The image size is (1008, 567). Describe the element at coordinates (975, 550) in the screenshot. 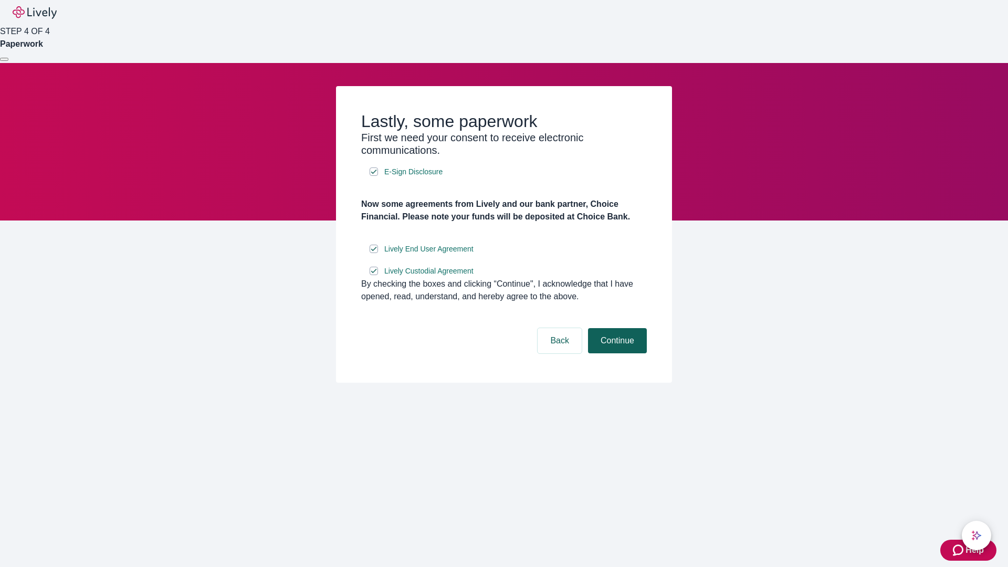

I see `span: Help` at that location.